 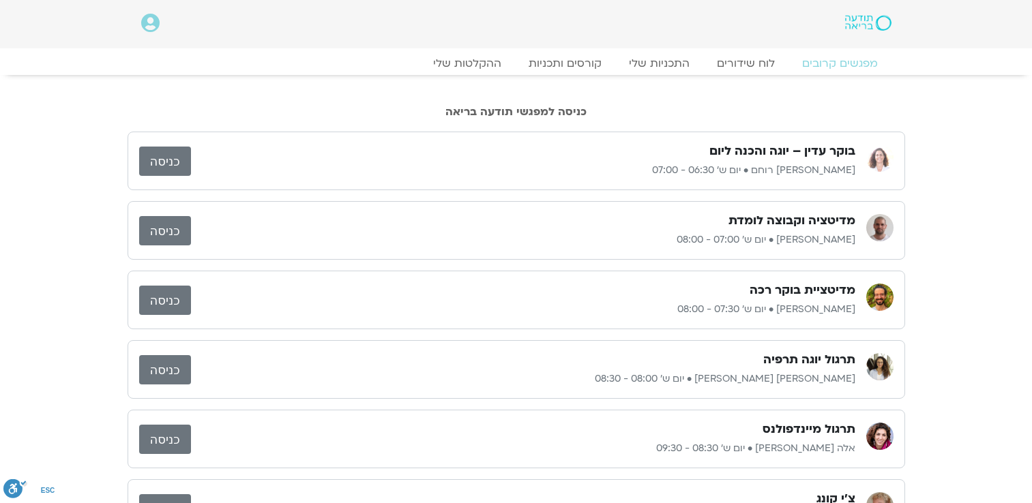 What do you see at coordinates (802, 291) in the screenshot?
I see `h3: מדיטציית בוקר רכה` at bounding box center [802, 291].